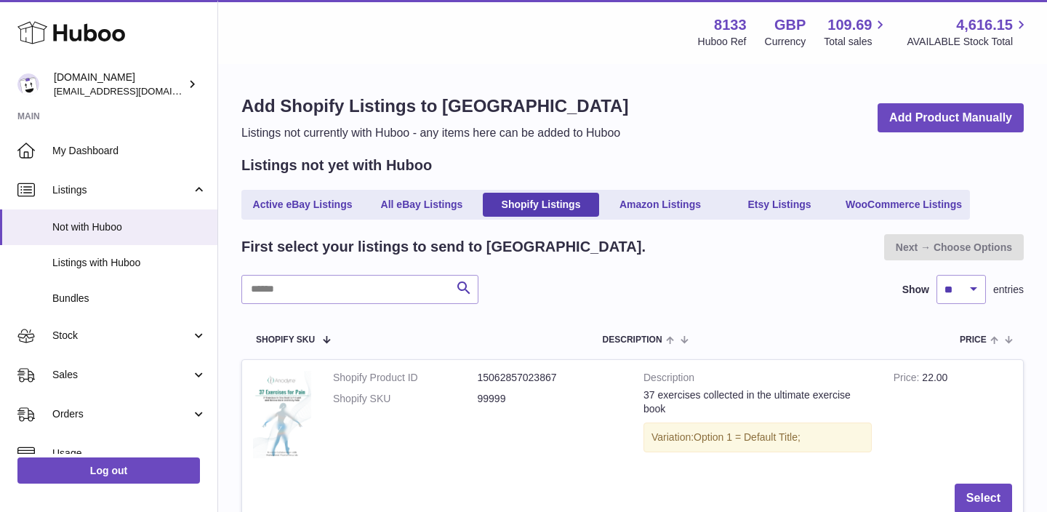  What do you see at coordinates (908, 379) in the screenshot?
I see `strong: Price` at bounding box center [908, 379].